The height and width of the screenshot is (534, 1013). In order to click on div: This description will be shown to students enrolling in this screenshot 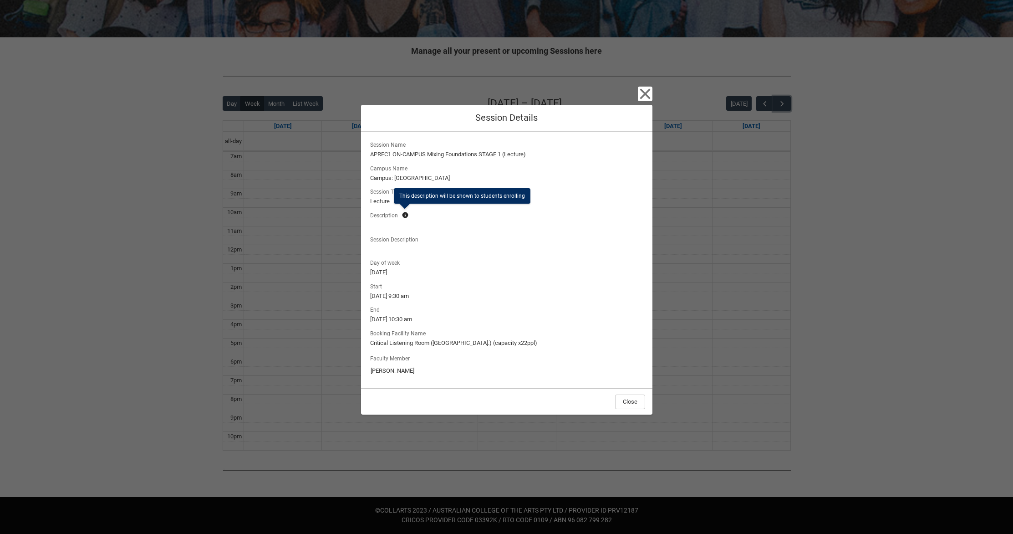, I will do `click(462, 196)`.